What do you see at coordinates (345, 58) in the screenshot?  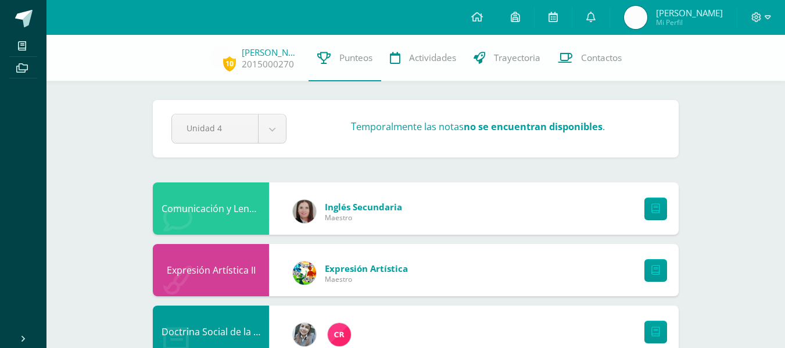 I see `a: Punteos` at bounding box center [345, 58].